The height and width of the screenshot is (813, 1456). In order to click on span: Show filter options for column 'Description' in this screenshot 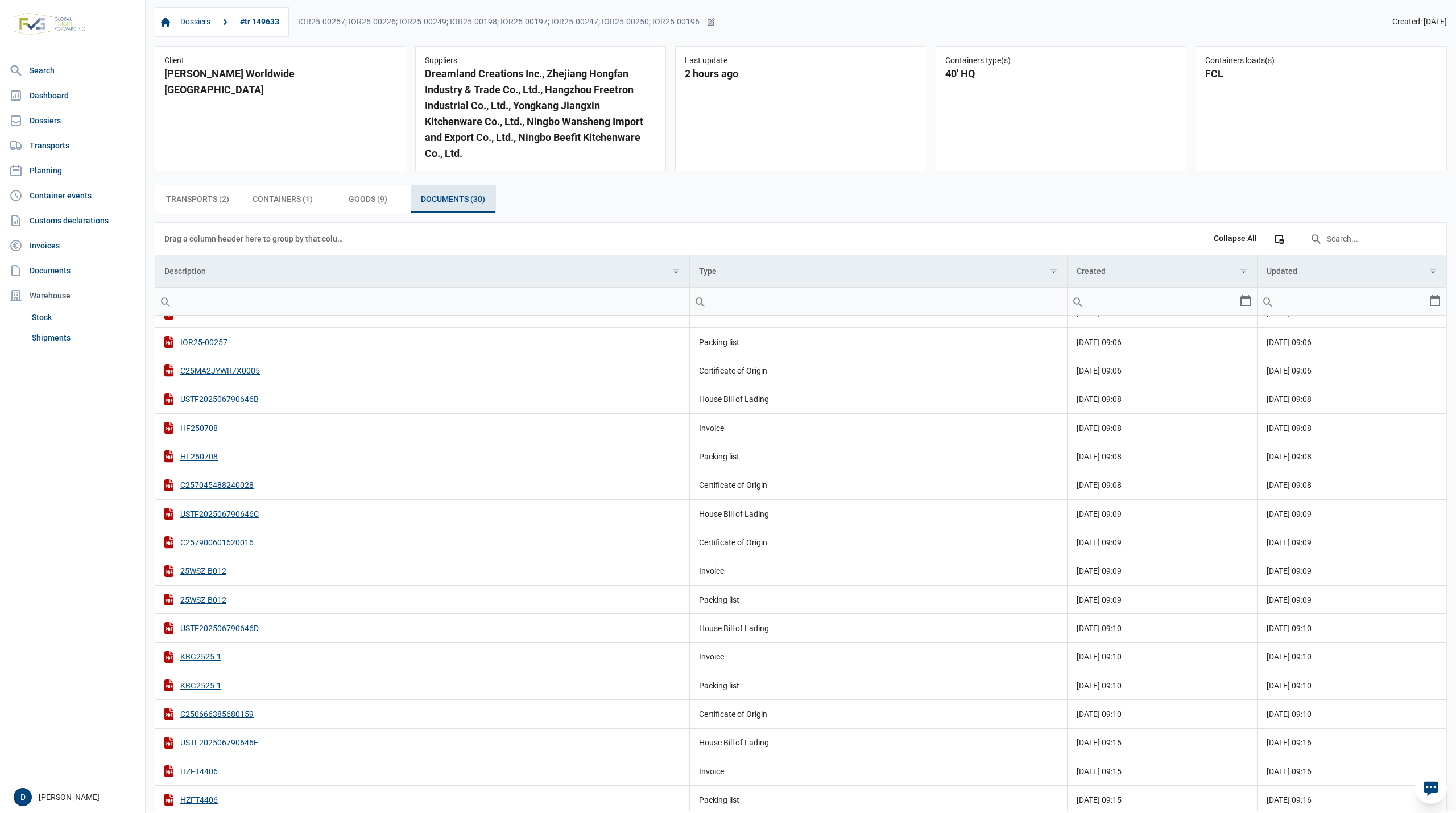, I will do `click(675, 271)`.